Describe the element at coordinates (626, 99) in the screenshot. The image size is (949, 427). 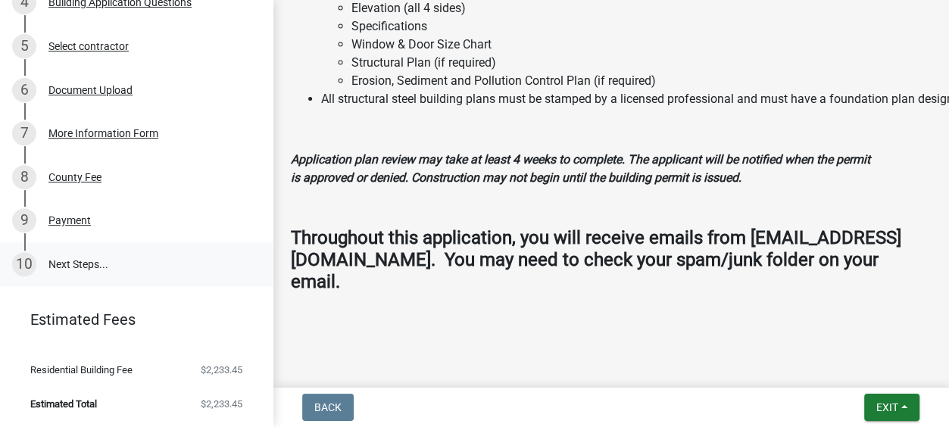
I see `li: All structural steel building plans must be stamped by a licensed professional and must have a fo...` at that location.